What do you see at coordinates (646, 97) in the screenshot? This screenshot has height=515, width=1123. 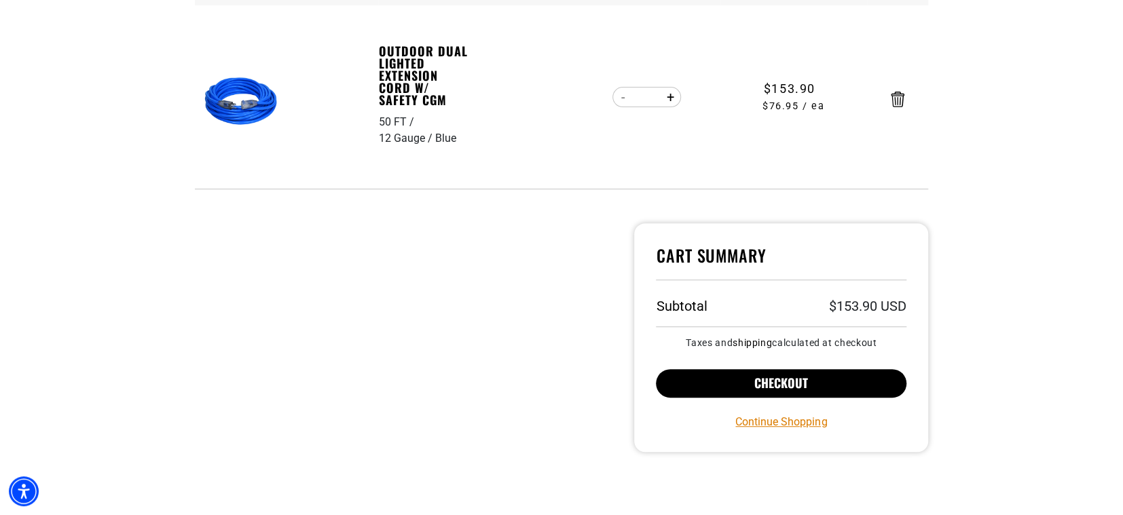 I see `input: Quantity for Outdoor Dual Lighted Extension Cord w/ Safety CGM` at bounding box center [646, 97].